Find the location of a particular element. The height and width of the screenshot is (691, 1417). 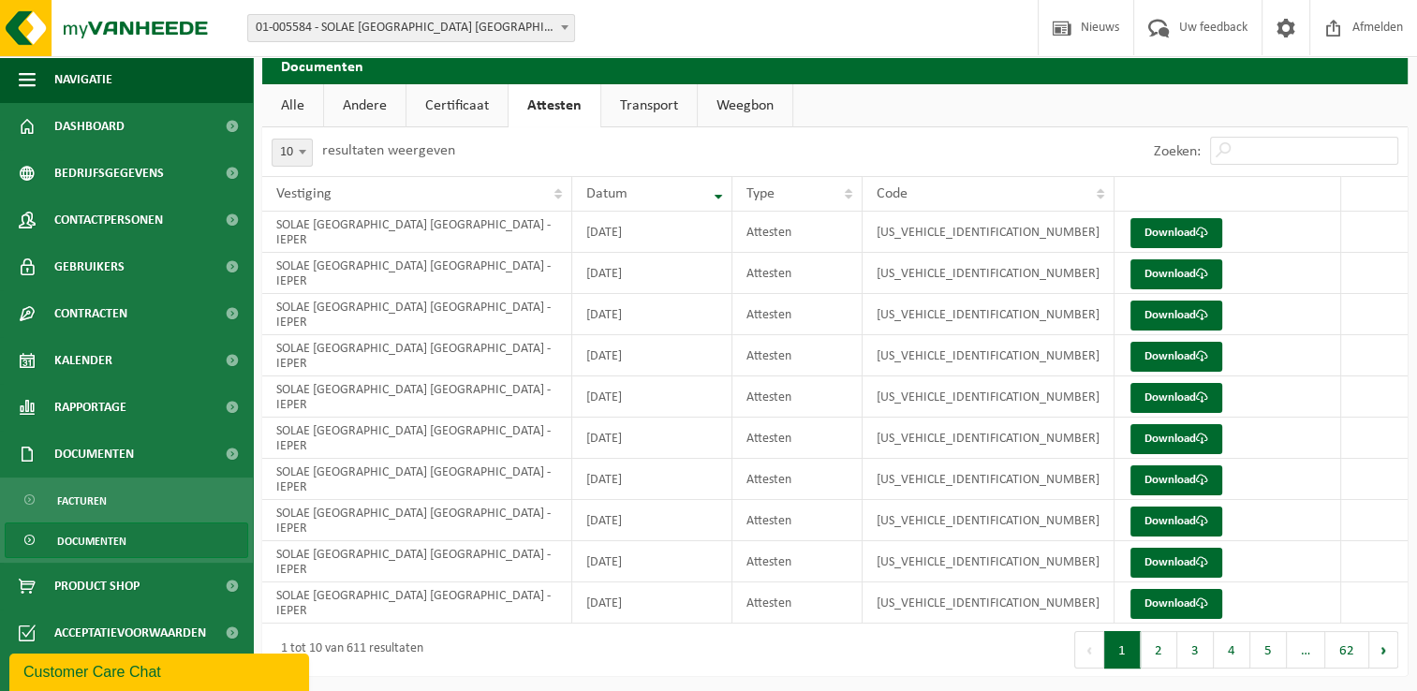

button: Previous is located at coordinates (1089, 650).